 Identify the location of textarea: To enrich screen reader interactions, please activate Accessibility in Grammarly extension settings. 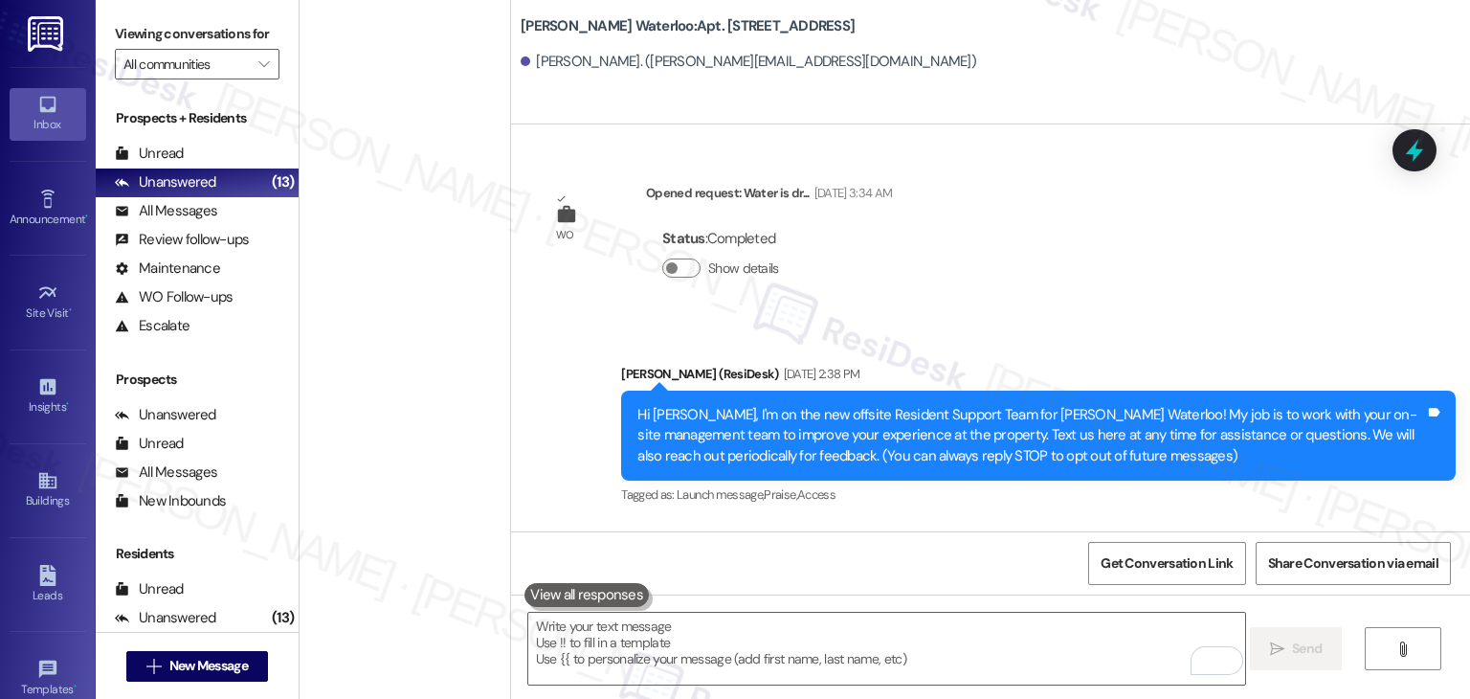
(886, 648).